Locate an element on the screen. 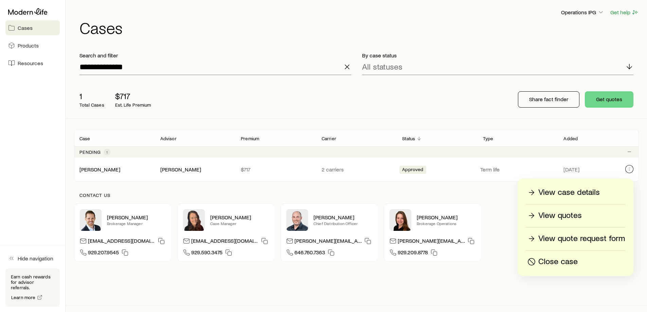  p: Carrier is located at coordinates (329, 139).